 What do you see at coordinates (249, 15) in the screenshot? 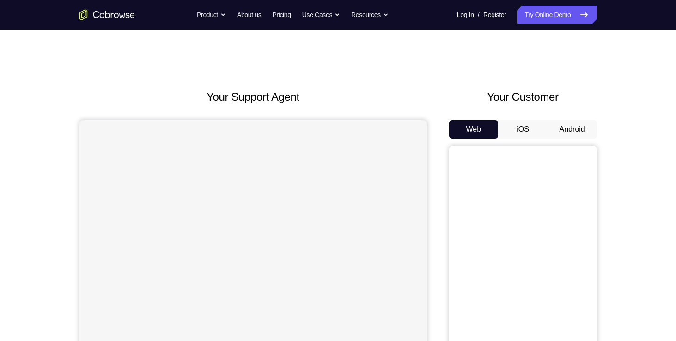
I see `a: About us` at bounding box center [249, 15].